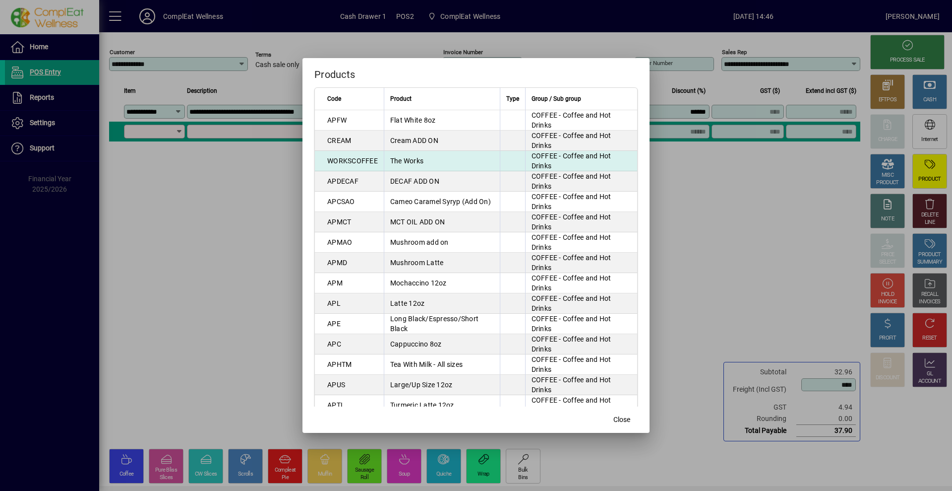  I want to click on div: APFW, so click(337, 120).